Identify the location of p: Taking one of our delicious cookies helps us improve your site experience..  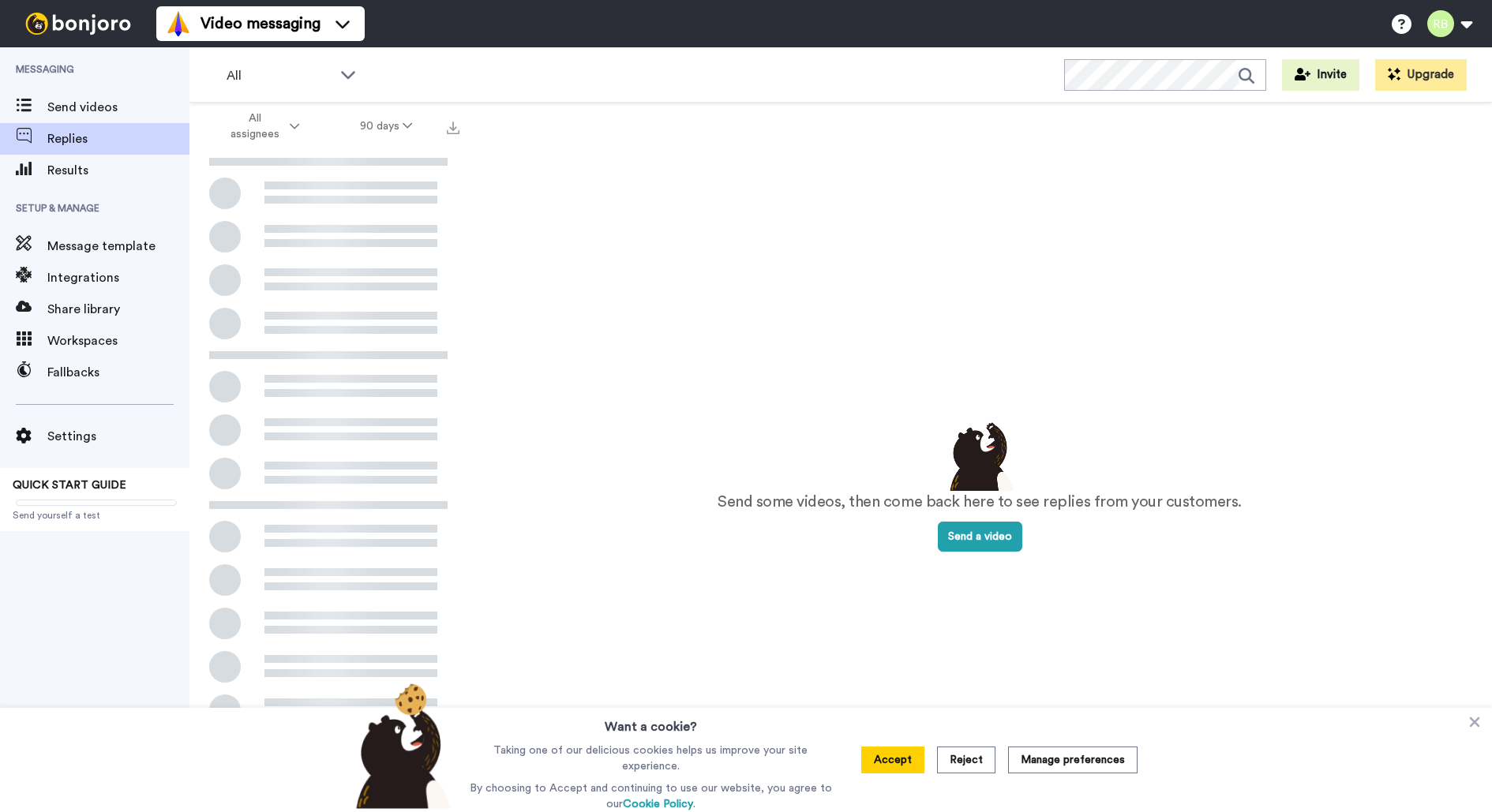
(651, 758).